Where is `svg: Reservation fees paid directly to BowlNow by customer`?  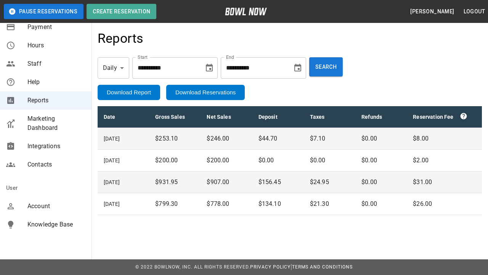 svg: Reservation fees paid directly to BowlNow by customer is located at coordinates (464, 116).